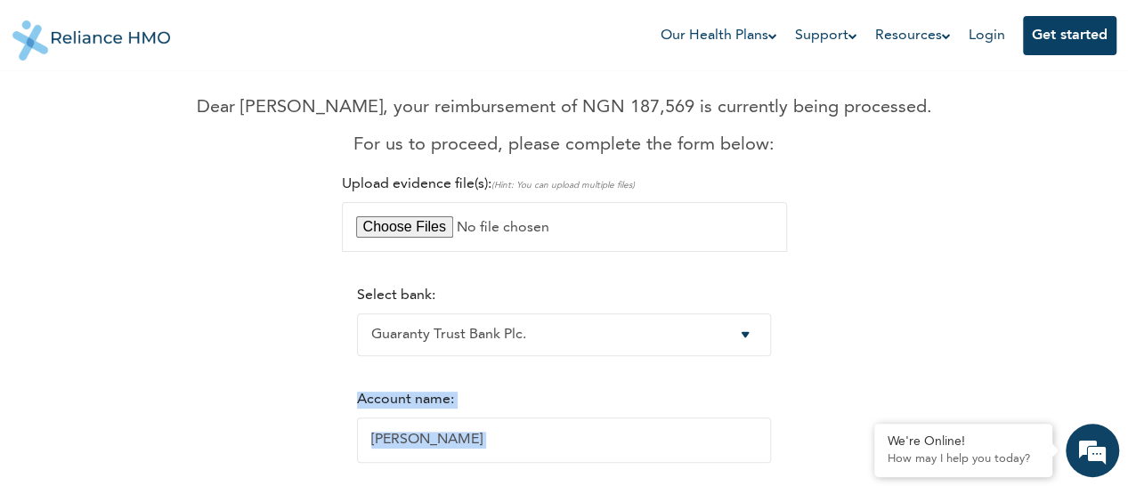  What do you see at coordinates (488, 184) in the screenshot?
I see `label: Upload evidence file(s):` at bounding box center [488, 184].